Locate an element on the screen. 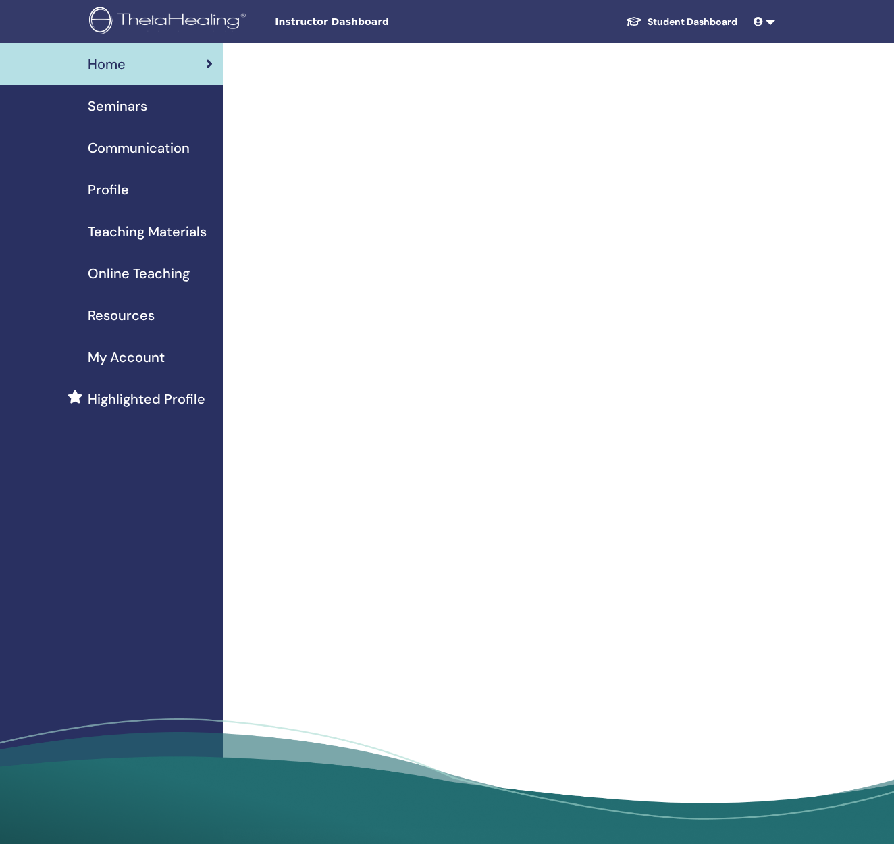 The image size is (894, 844). span: Home is located at coordinates (107, 64).